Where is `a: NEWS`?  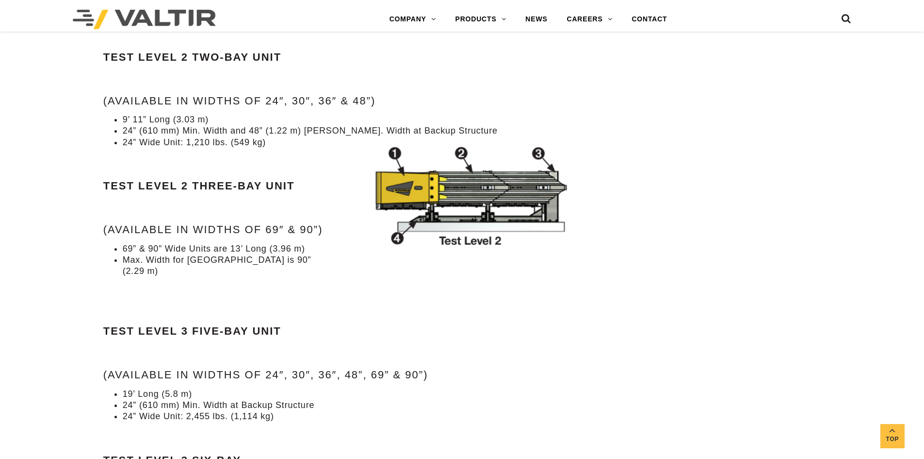 a: NEWS is located at coordinates (536, 19).